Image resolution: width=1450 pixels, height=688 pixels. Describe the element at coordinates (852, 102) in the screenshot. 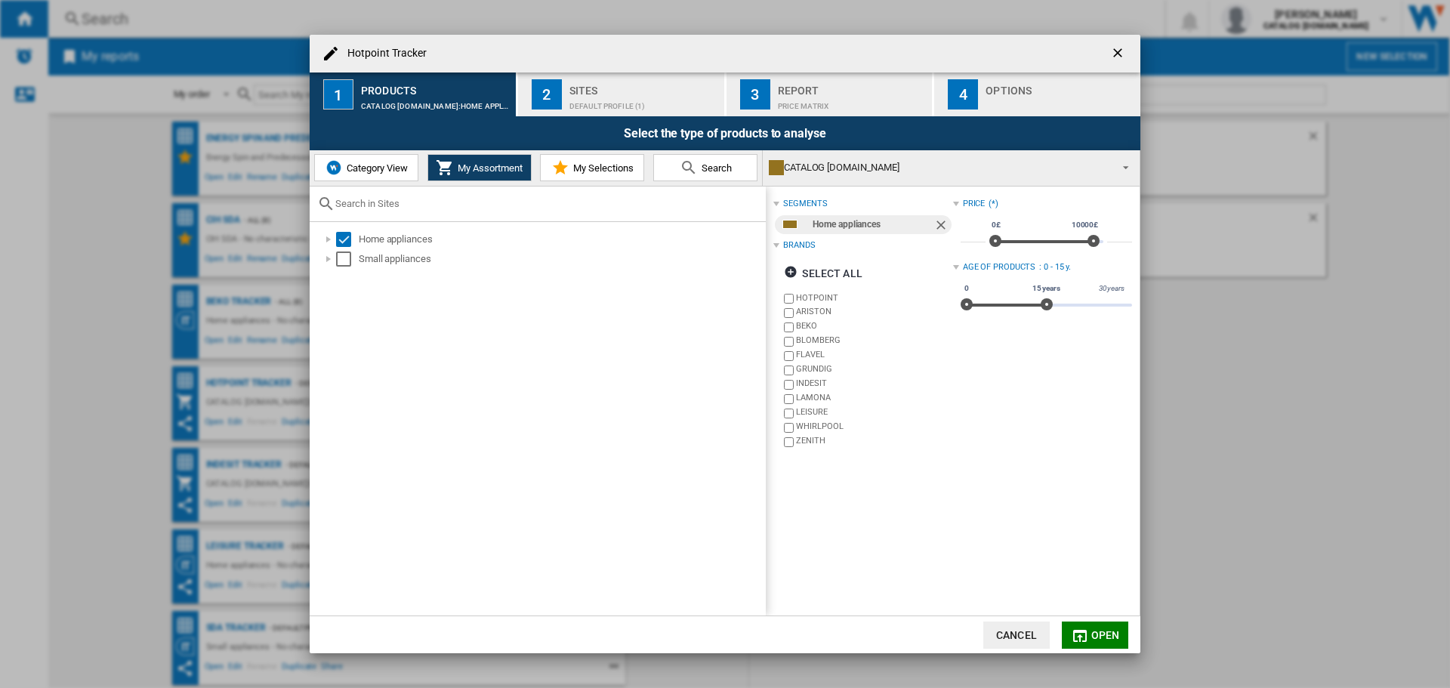

I see `div: Price Matrix` at that location.